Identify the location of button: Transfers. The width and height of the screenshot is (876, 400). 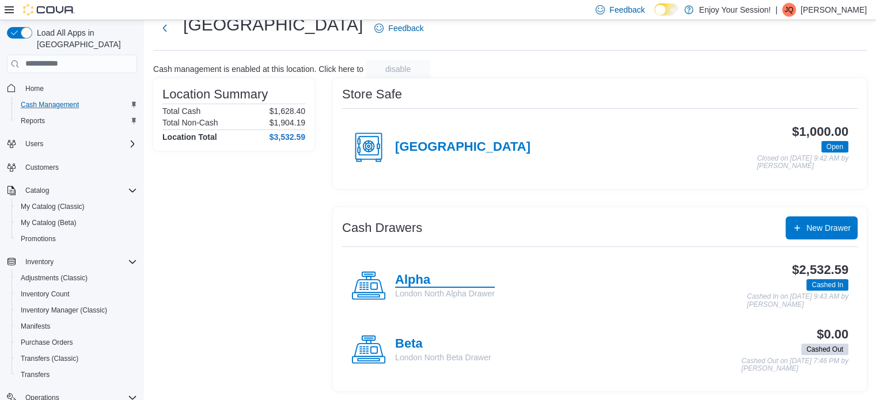
(77, 375).